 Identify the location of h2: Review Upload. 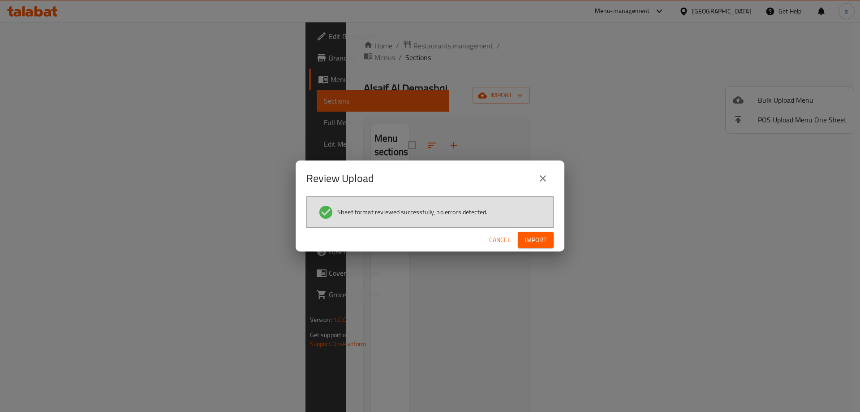
(340, 178).